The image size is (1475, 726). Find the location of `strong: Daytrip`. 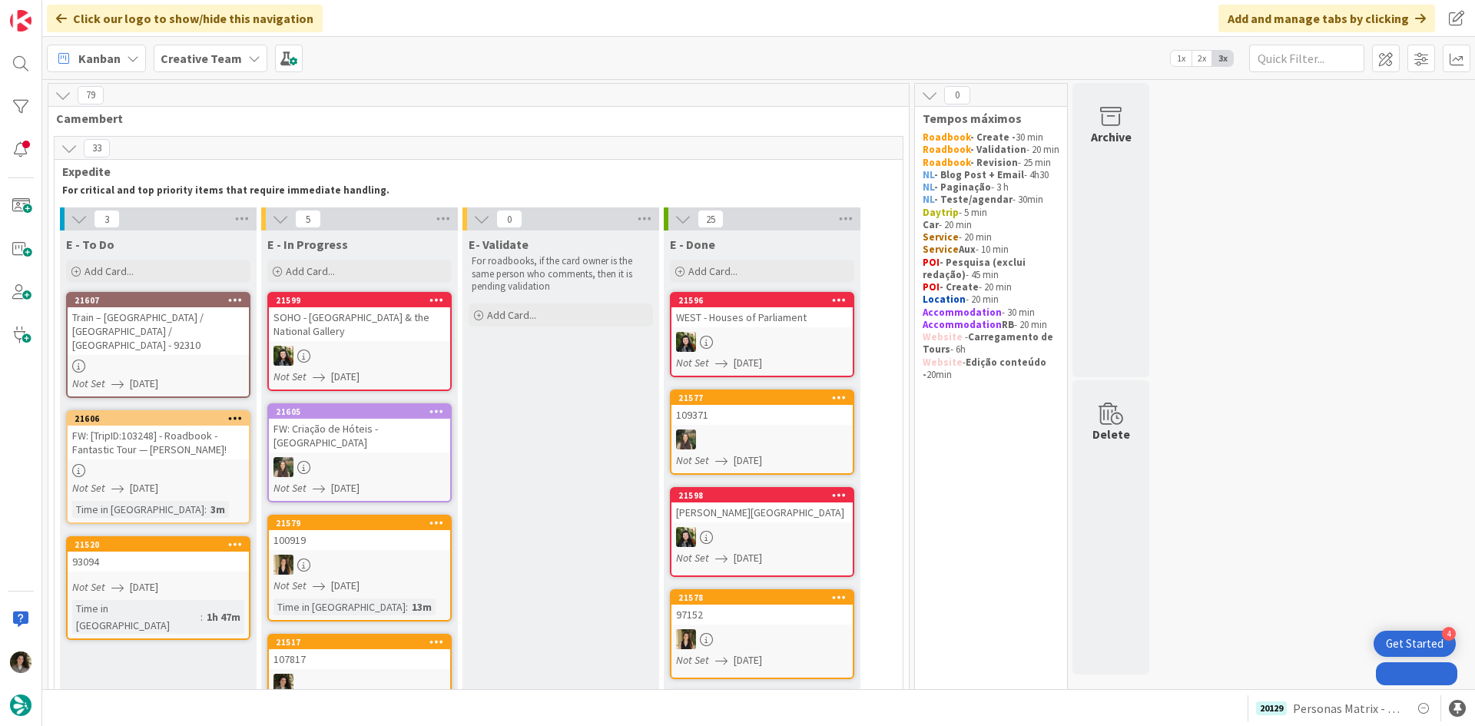

strong: Daytrip is located at coordinates (941, 212).